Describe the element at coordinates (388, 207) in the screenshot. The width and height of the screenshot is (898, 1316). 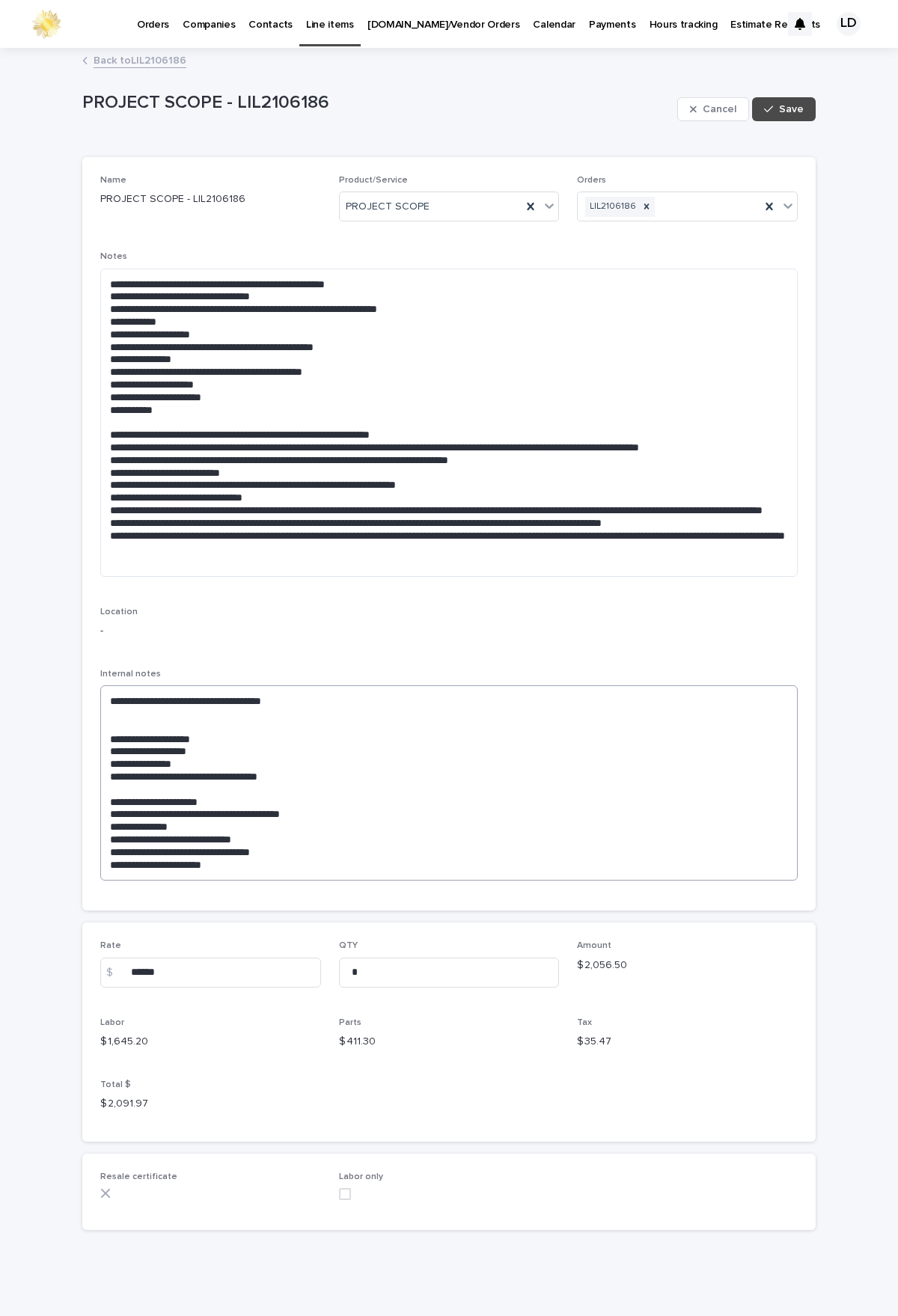
I see `span: PROJECT SCOPE` at that location.